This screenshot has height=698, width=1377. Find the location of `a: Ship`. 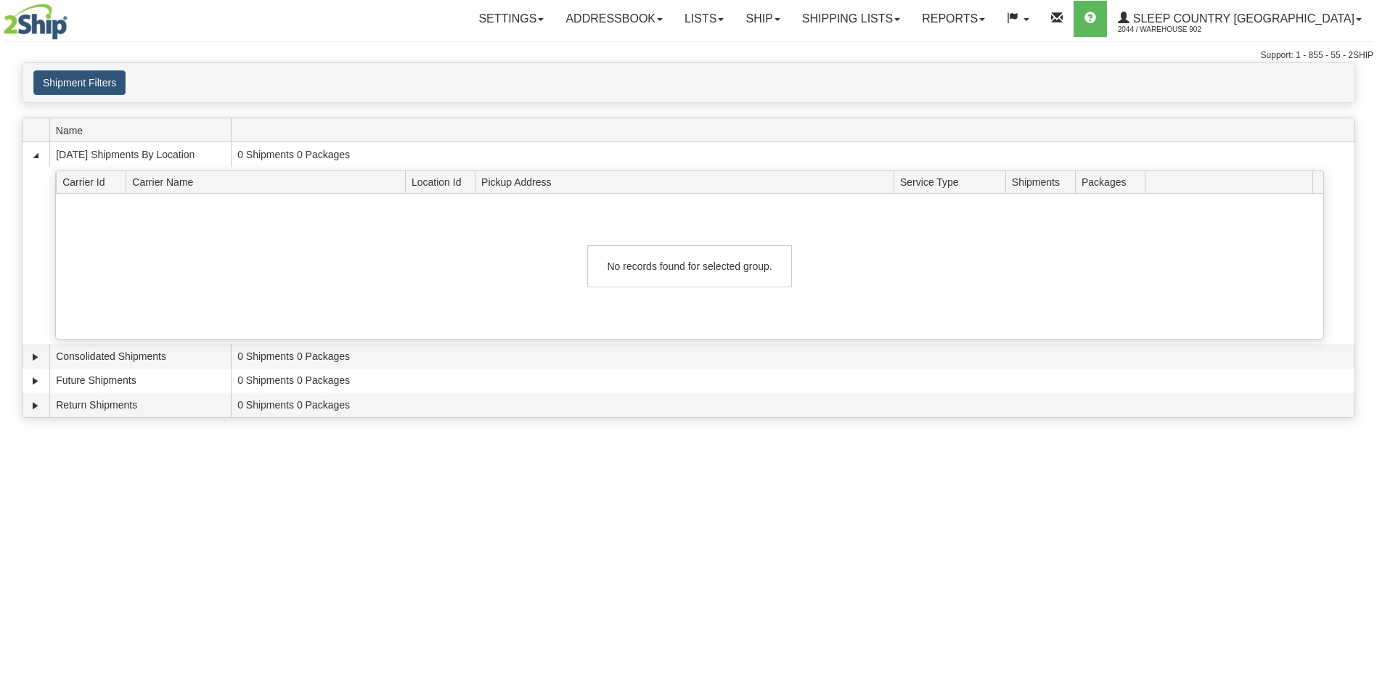

a: Ship is located at coordinates (762, 19).